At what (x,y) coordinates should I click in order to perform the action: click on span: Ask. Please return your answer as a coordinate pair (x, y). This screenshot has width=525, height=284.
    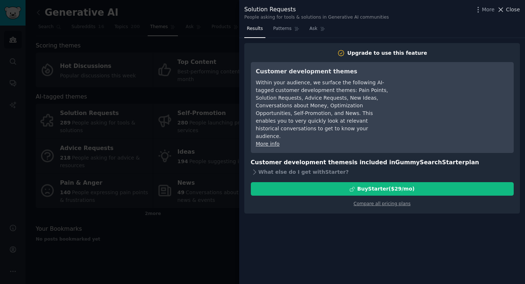
    Looking at the image, I should click on (314, 29).